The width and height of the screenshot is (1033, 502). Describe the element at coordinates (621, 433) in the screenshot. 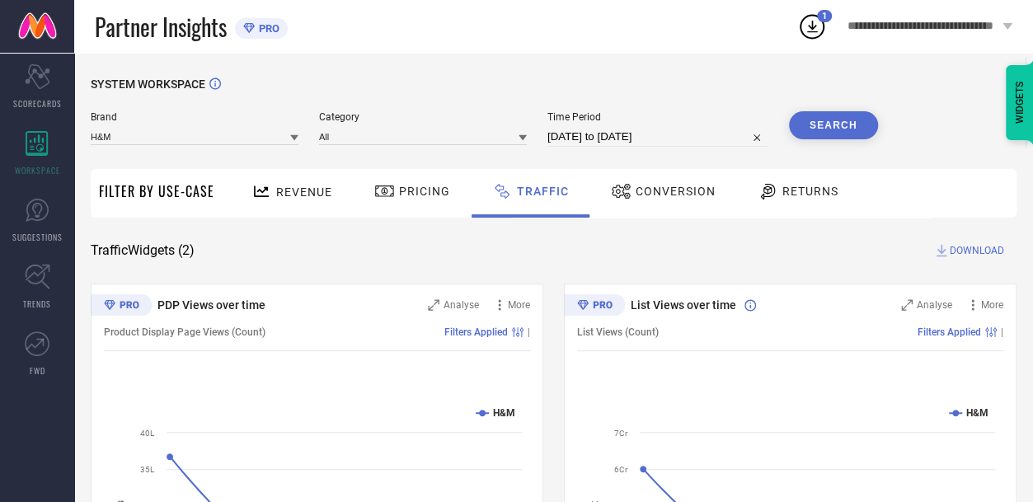

I see `text: 7Cr` at that location.